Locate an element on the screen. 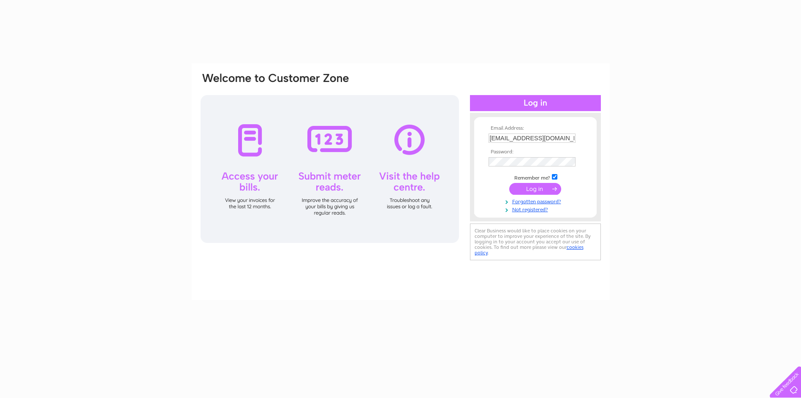 This screenshot has height=398, width=801. a: Not registered? is located at coordinates (536, 209).